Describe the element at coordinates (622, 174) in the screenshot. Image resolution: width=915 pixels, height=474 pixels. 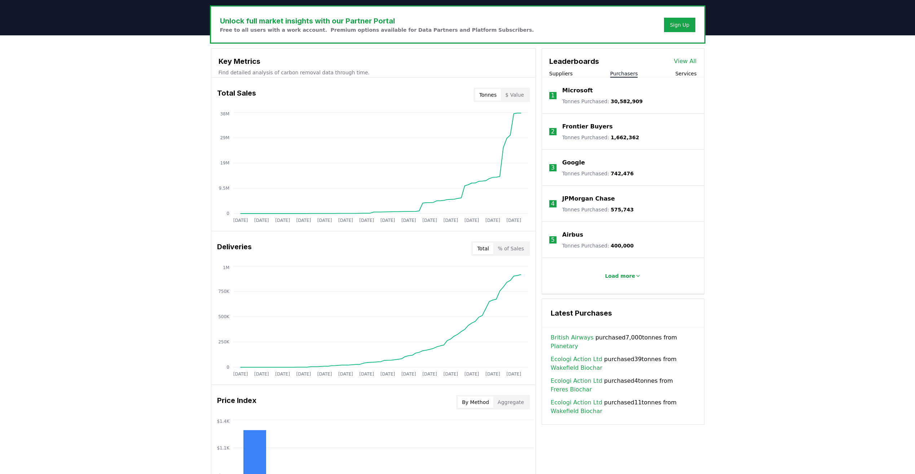
I see `span: 742,476` at that location.